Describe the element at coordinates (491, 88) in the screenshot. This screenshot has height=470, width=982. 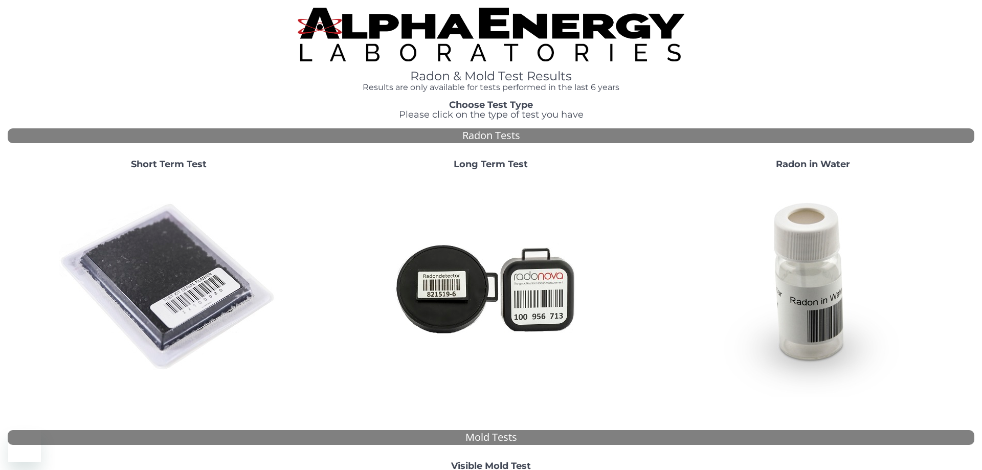
I see `h4: Results are only available for tests performed in the last 6 years` at that location.